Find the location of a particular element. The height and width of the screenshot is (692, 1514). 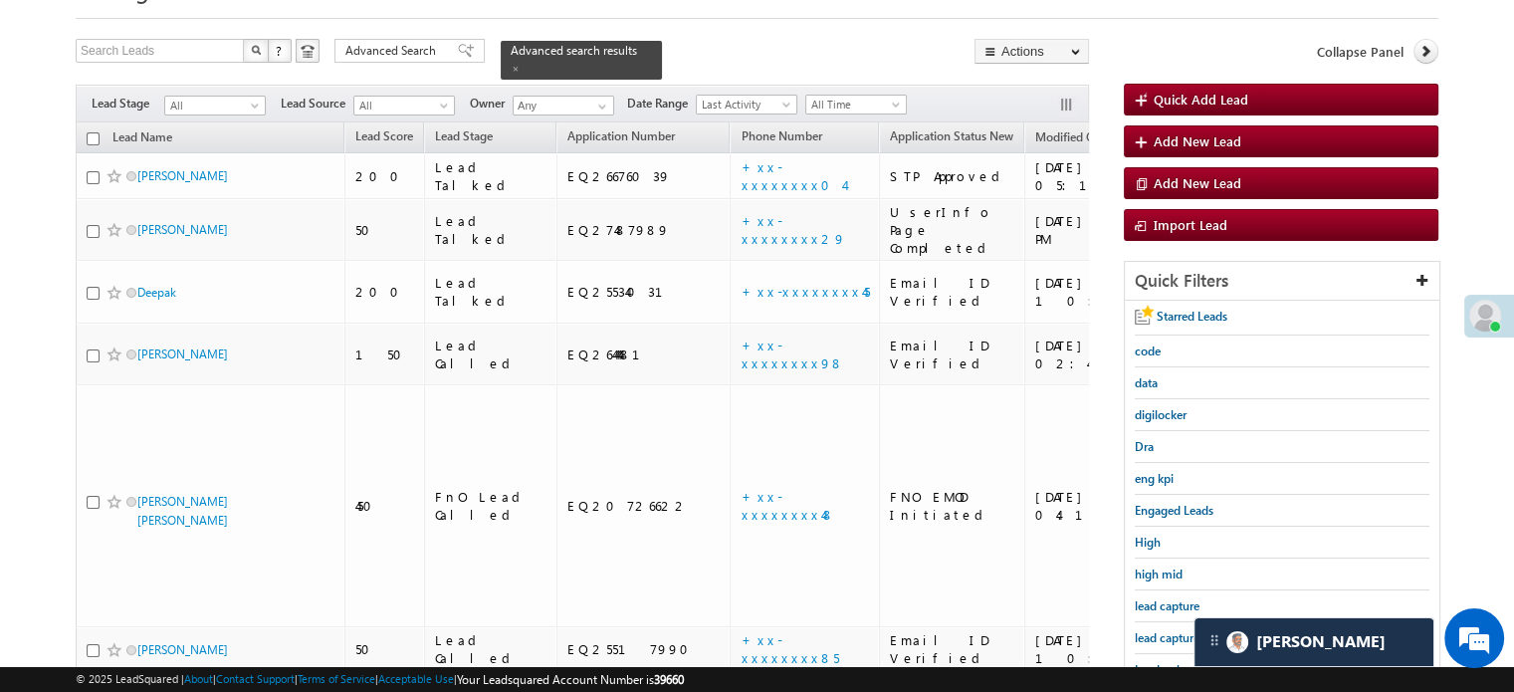

span: Import Lead is located at coordinates (1191, 224).